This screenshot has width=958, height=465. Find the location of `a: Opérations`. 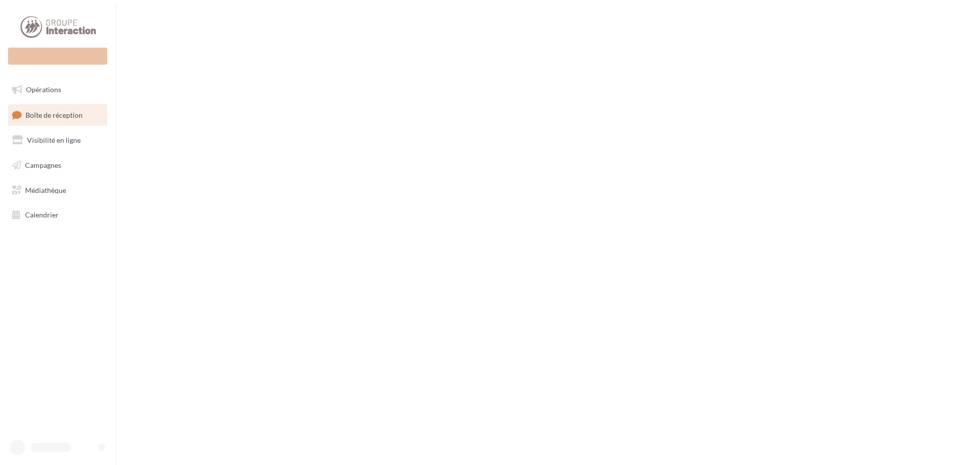

a: Opérations is located at coordinates (58, 90).